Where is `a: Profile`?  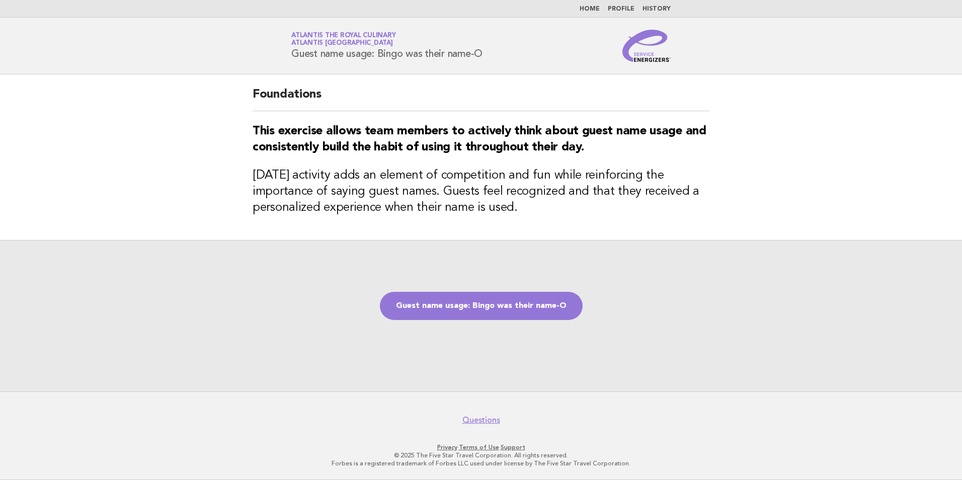
a: Profile is located at coordinates (621, 9).